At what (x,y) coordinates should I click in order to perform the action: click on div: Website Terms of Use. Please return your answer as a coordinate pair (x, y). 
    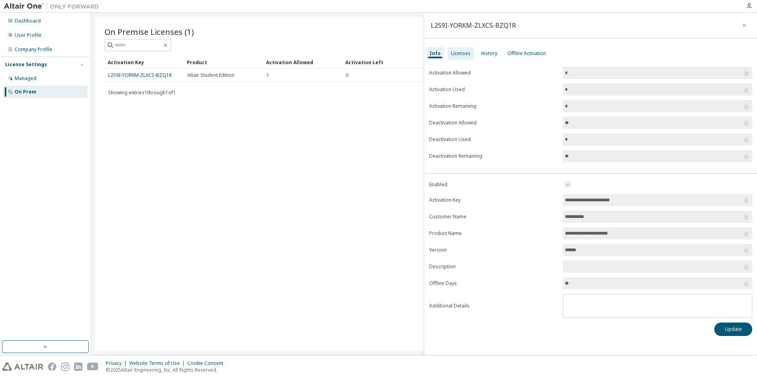
    Looking at the image, I should click on (158, 363).